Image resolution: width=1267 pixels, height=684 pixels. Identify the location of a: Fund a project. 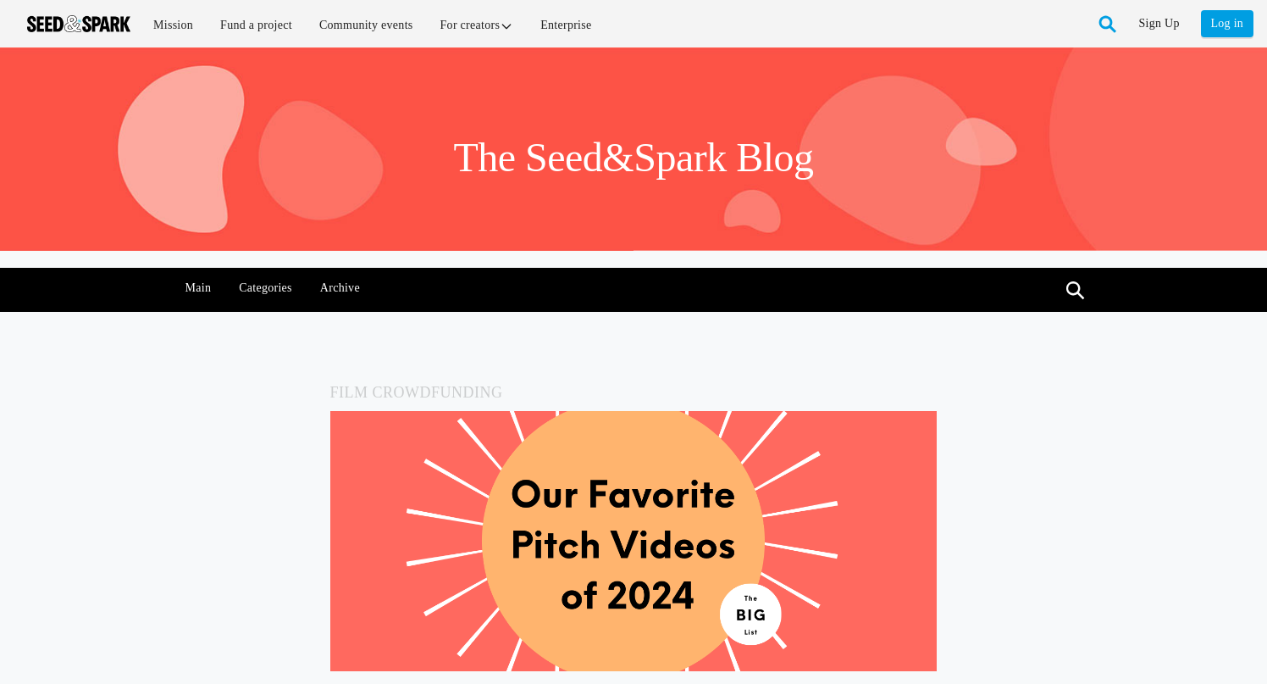
(256, 25).